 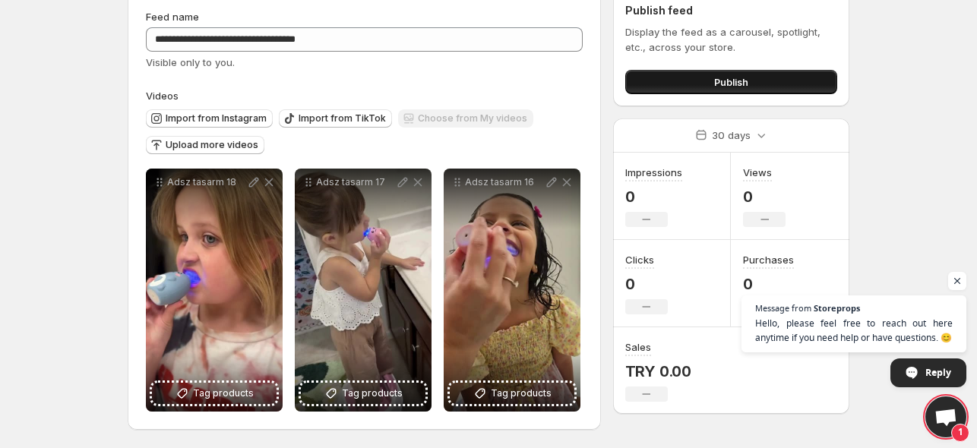 What do you see at coordinates (730, 11) in the screenshot?
I see `h2: Publish feed` at bounding box center [730, 11].